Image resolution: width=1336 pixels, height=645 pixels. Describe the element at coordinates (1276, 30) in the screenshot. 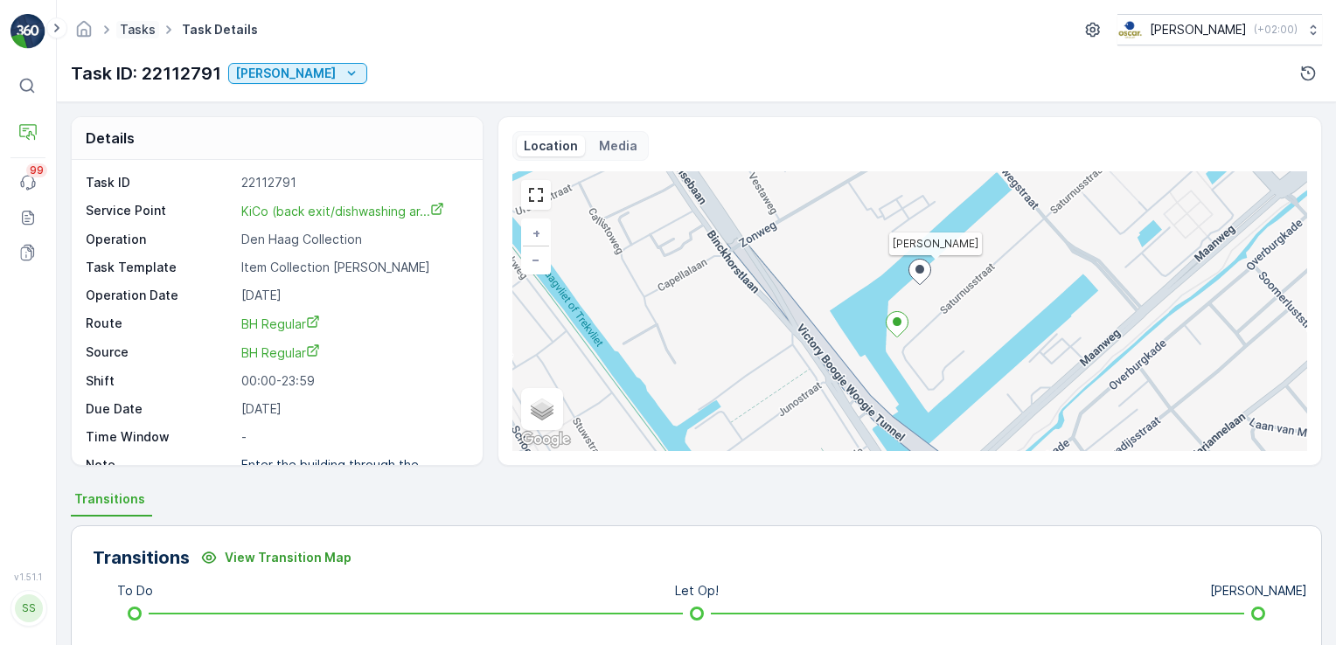

I see `p: ( +02:00 )` at that location.